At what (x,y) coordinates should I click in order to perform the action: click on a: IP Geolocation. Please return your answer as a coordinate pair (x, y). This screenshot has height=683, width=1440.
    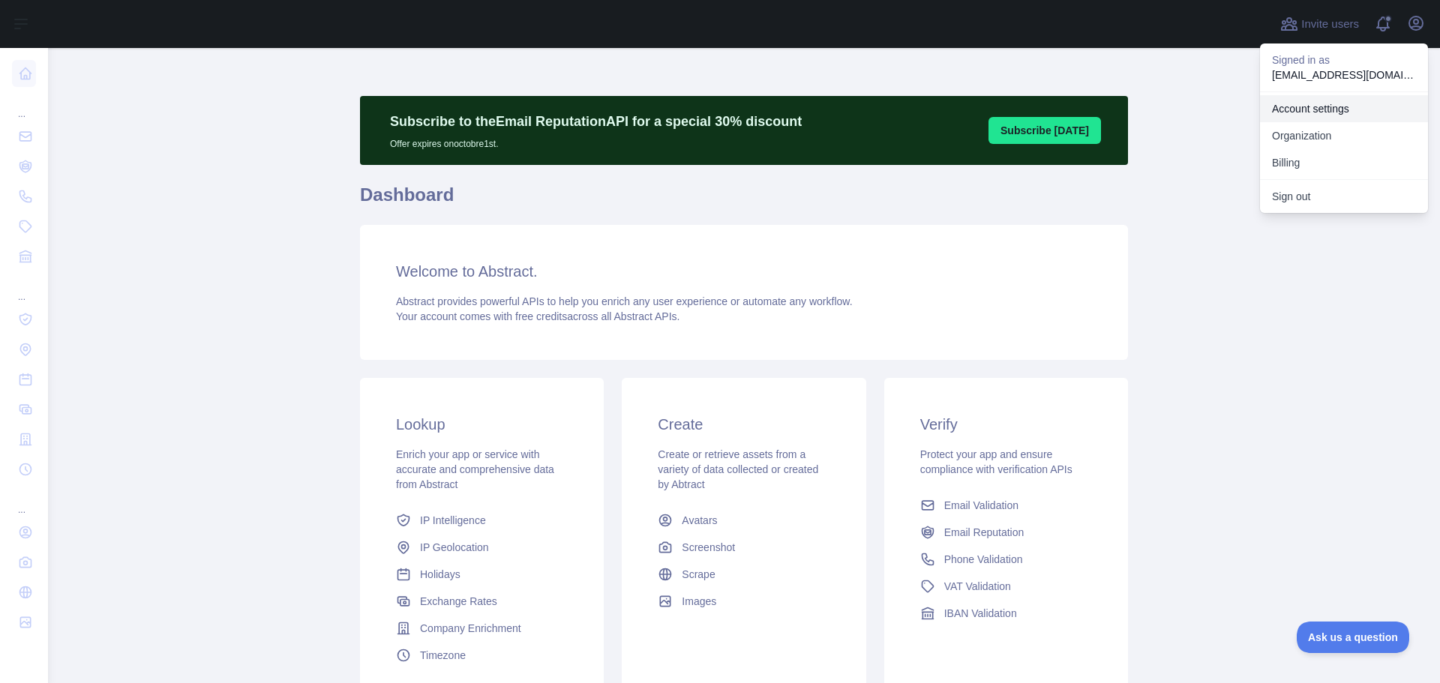
    Looking at the image, I should click on (482, 548).